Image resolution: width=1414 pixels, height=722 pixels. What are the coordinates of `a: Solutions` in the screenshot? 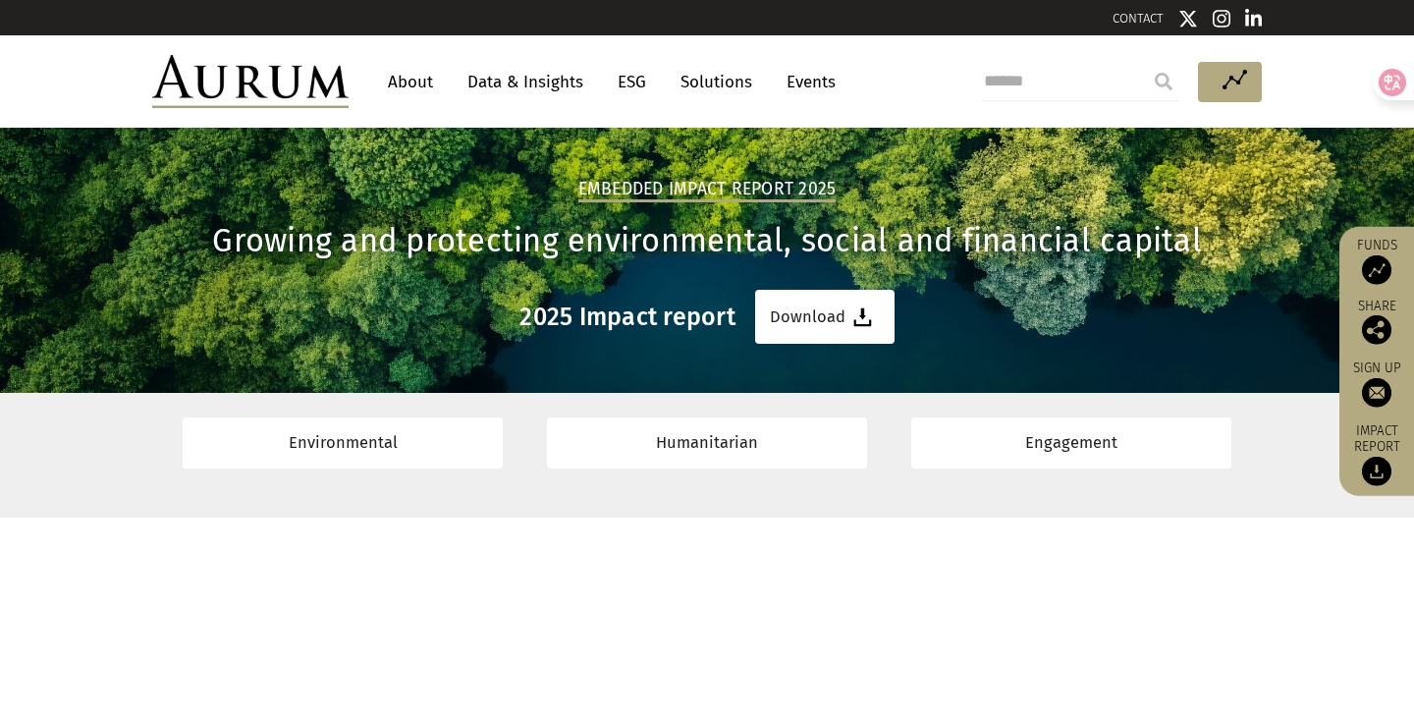 It's located at (716, 82).